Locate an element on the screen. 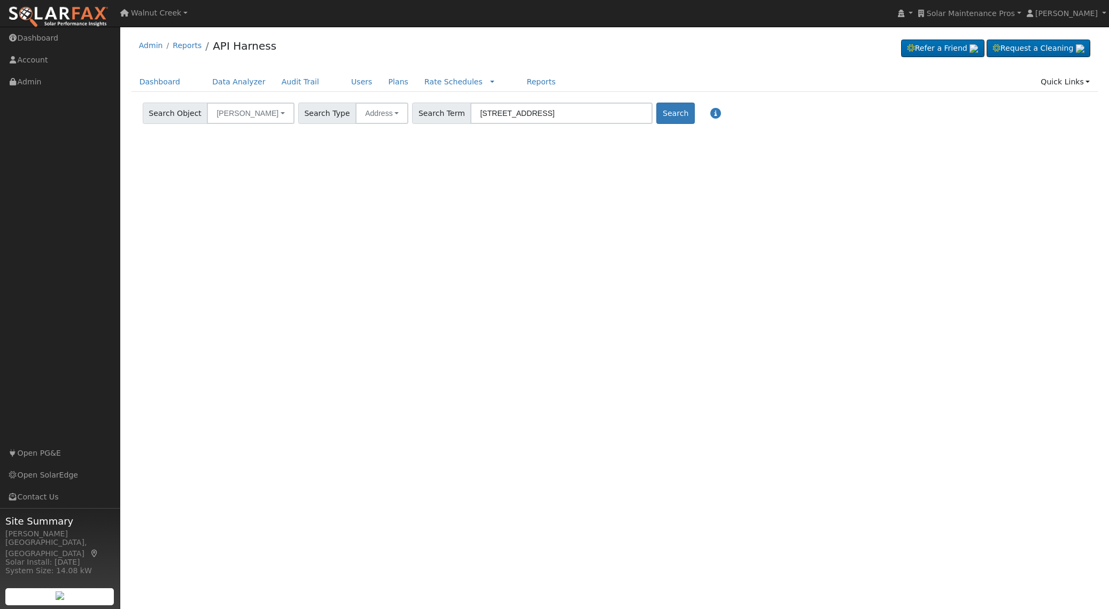 The image size is (1109, 609). a: Quick Links is located at coordinates (1065, 82).